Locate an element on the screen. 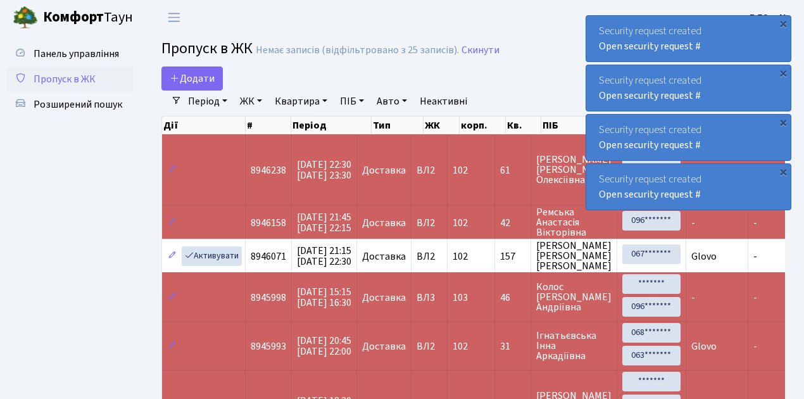  a: Розширений пошук is located at coordinates (70, 104).